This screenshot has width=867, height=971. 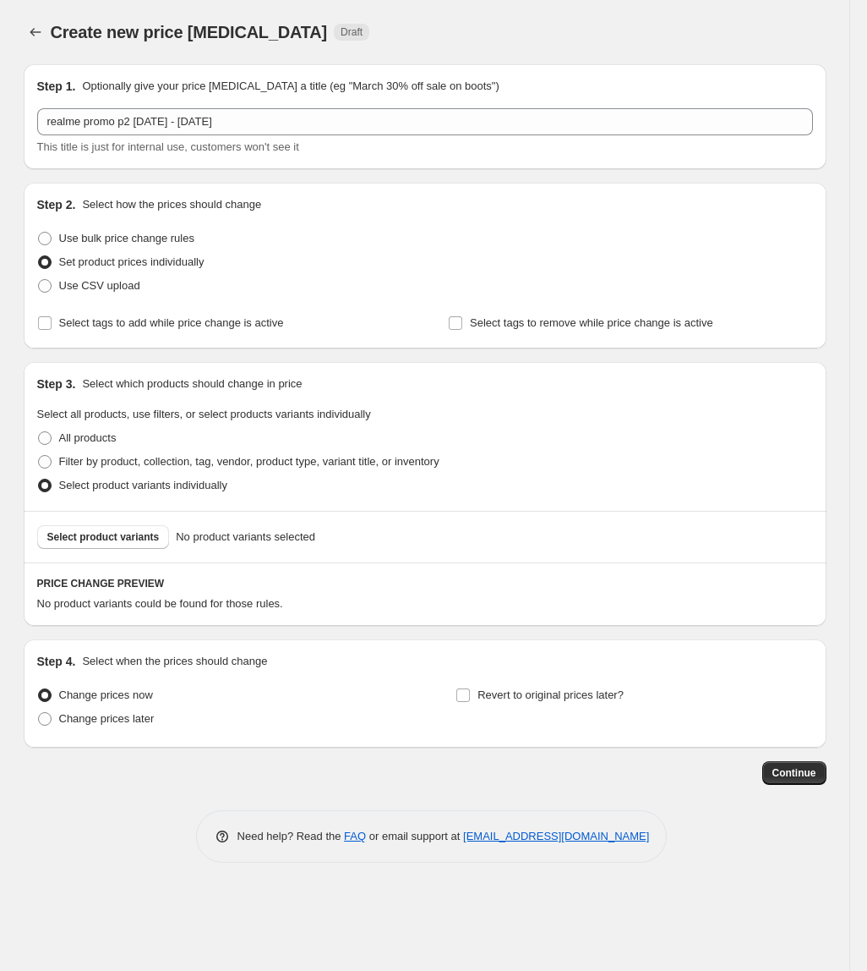 What do you see at coordinates (352, 32) in the screenshot?
I see `span: Draft` at bounding box center [352, 32].